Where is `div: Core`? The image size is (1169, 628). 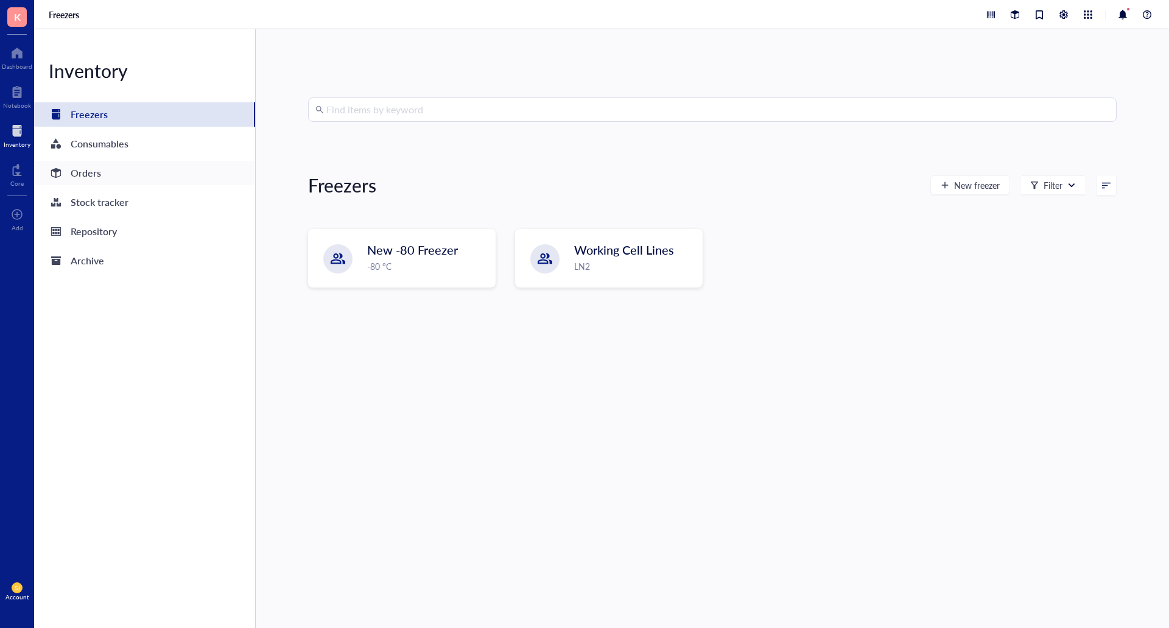
div: Core is located at coordinates (17, 183).